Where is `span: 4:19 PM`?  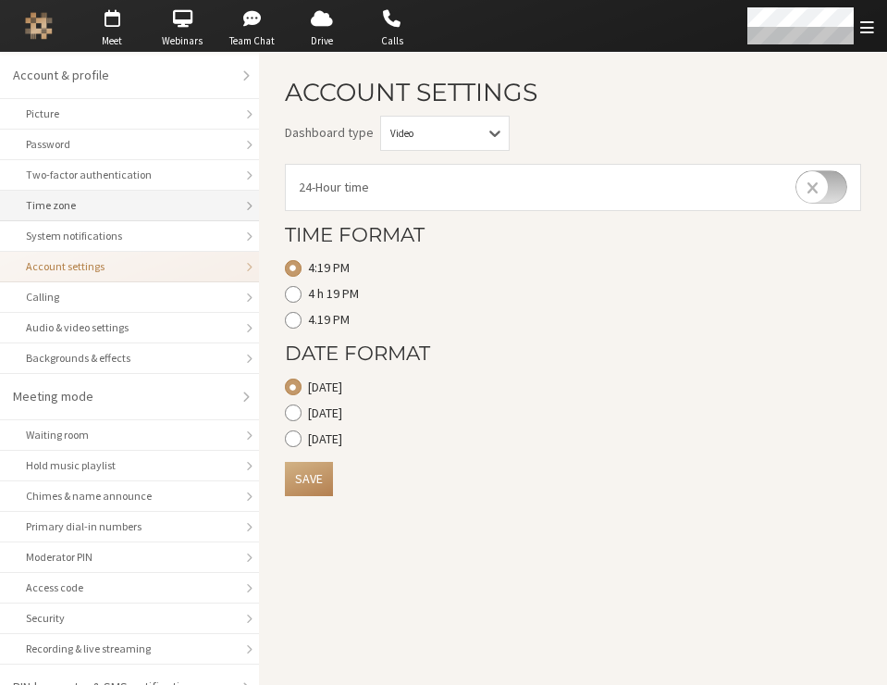
span: 4:19 PM is located at coordinates (328, 267).